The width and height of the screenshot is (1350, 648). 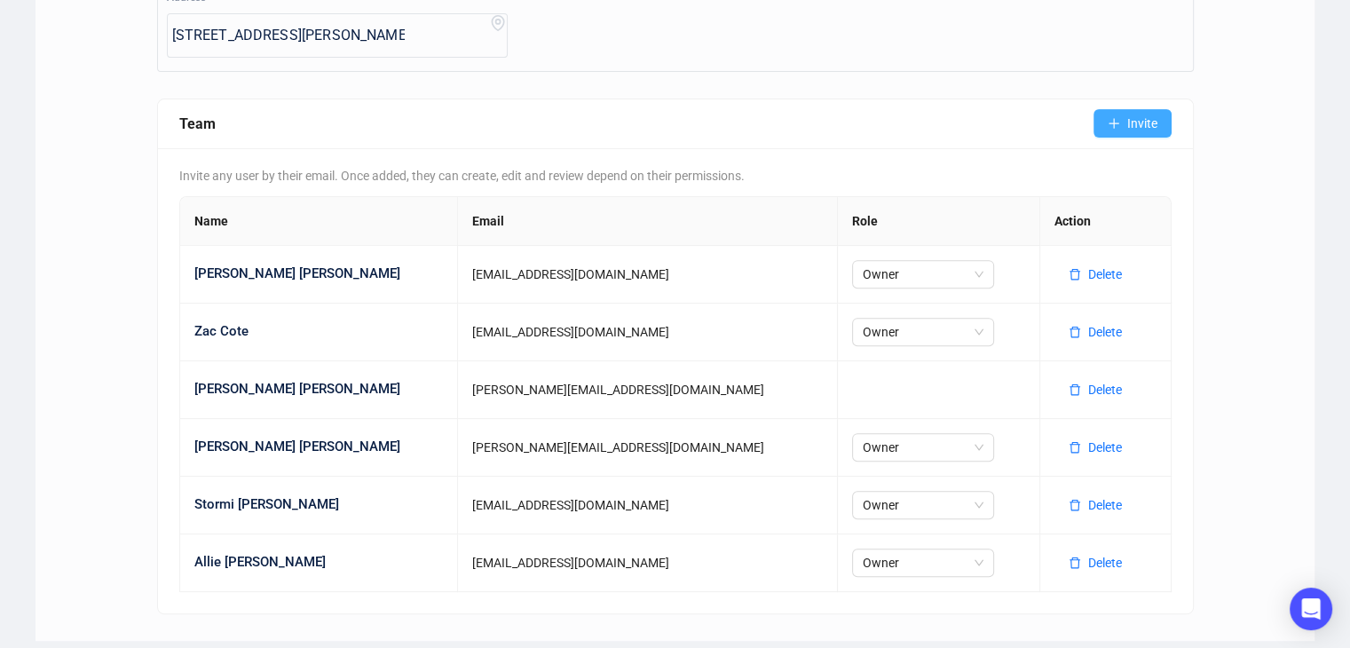 What do you see at coordinates (1142, 123) in the screenshot?
I see `span: Invite` at bounding box center [1142, 123].